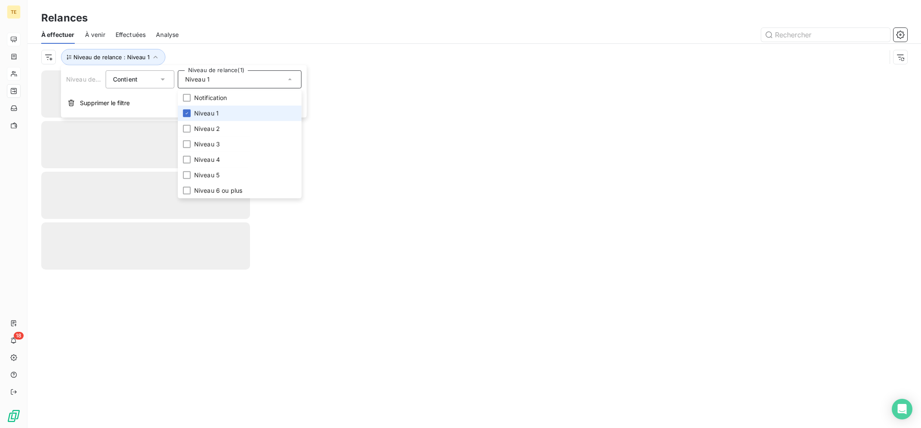  What do you see at coordinates (125, 79) in the screenshot?
I see `span: Contient` at bounding box center [125, 79].